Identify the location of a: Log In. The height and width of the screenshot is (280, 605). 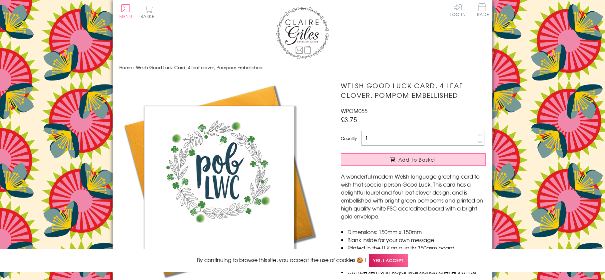
(457, 10).